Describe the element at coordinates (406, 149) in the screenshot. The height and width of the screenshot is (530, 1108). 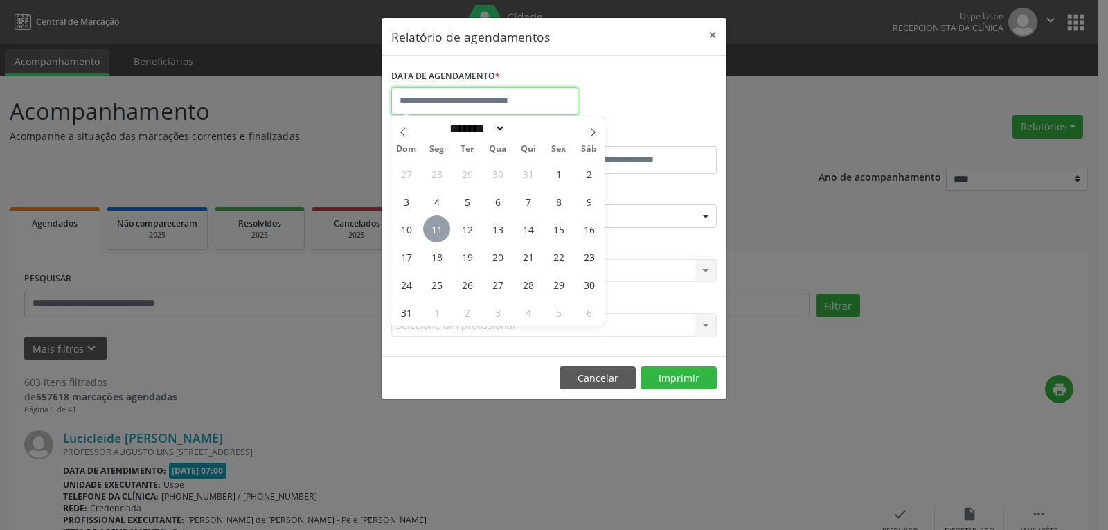
I see `span: Dom` at that location.